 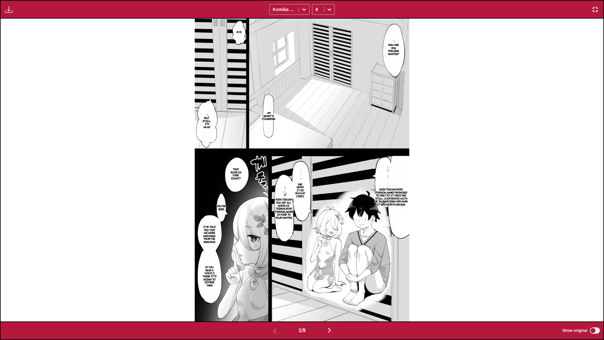 I want to click on img: Previous page, so click(x=274, y=331).